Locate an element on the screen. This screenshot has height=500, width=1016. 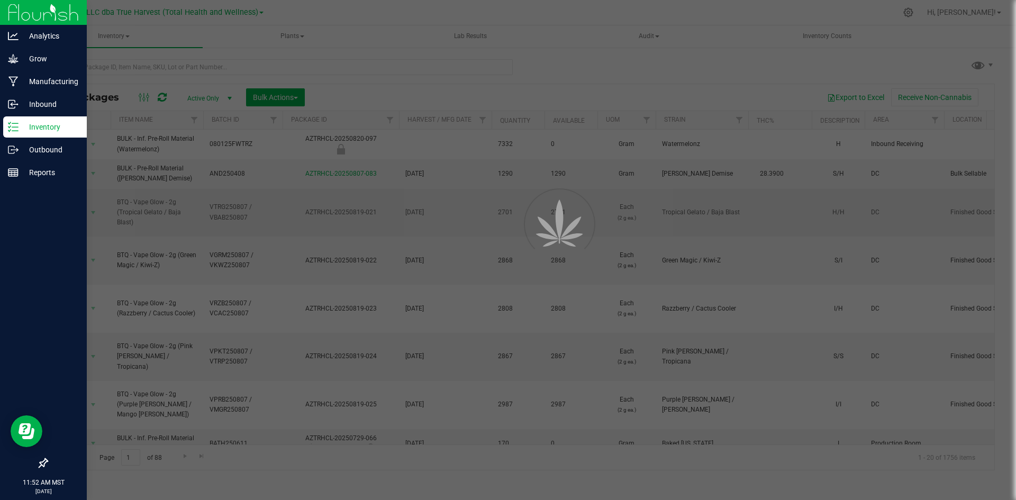
p: Inventory is located at coordinates (50, 127).